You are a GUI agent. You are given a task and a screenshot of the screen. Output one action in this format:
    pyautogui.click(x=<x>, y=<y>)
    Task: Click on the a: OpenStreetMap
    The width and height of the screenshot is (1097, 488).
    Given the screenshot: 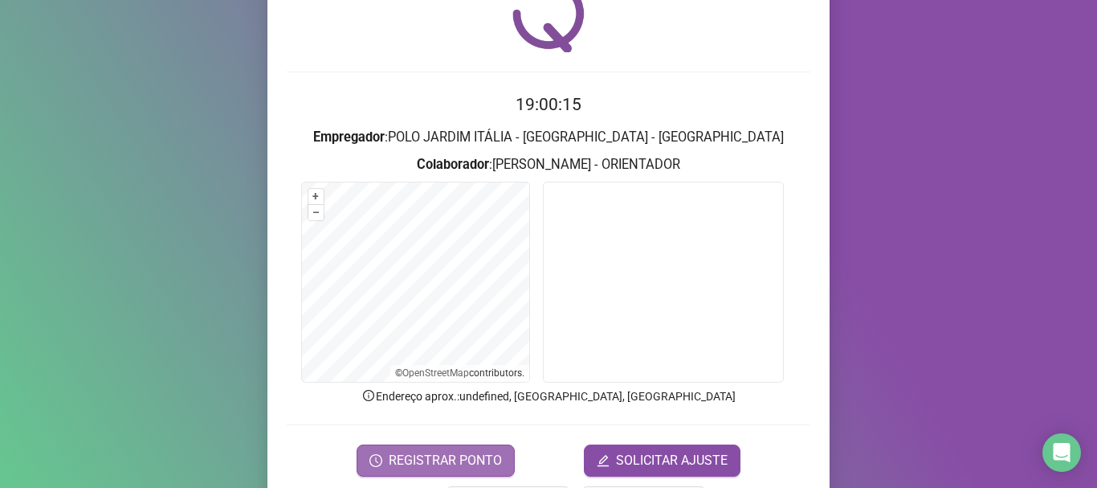 What is the action you would take?
    pyautogui.click(x=435, y=373)
    